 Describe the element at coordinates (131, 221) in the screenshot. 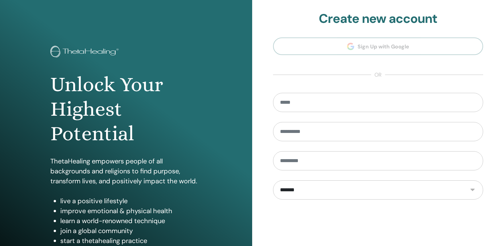

I see `li: learn a world-renowned technique` at that location.